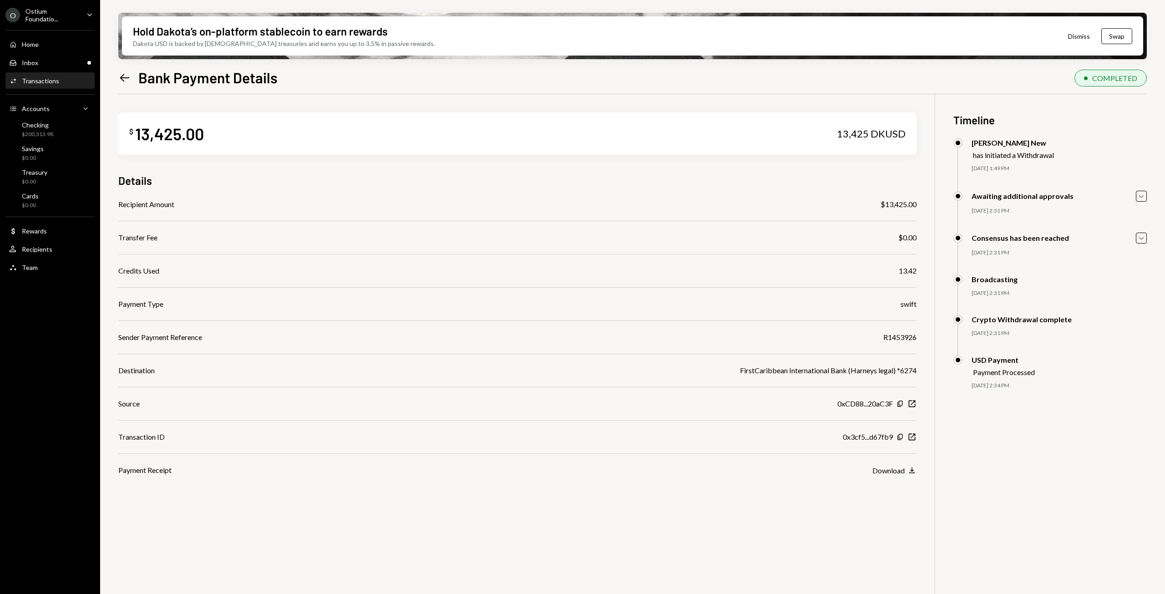 Image resolution: width=1165 pixels, height=594 pixels. Describe the element at coordinates (169, 133) in the screenshot. I see `div: 13,425.00` at that location.